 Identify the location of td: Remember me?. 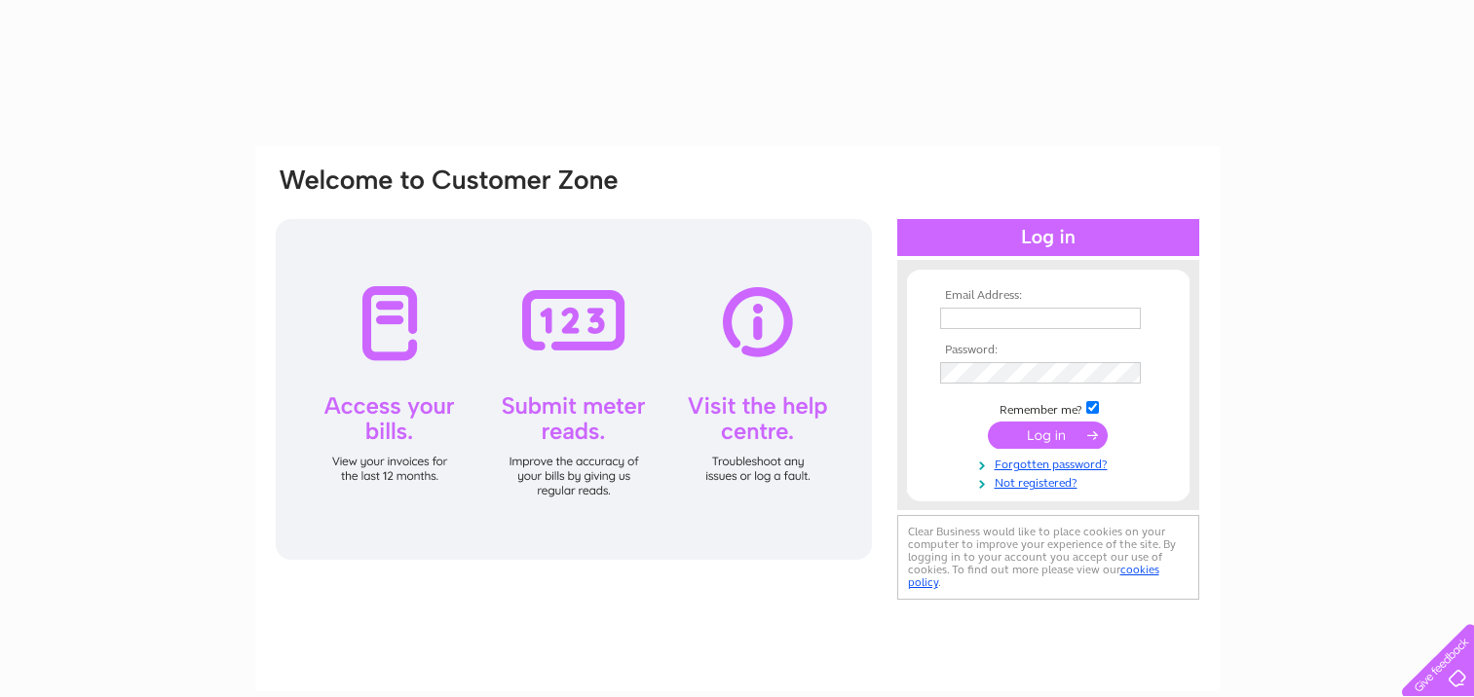
(1048, 408).